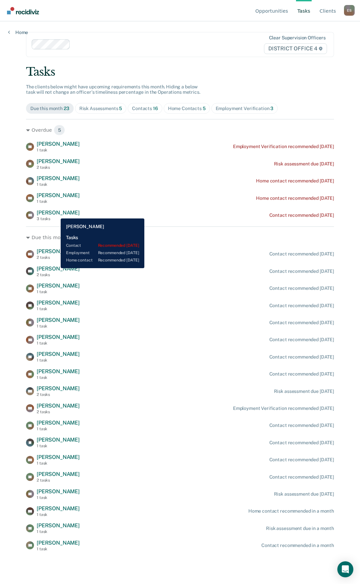  I want to click on a: Home, so click(18, 32).